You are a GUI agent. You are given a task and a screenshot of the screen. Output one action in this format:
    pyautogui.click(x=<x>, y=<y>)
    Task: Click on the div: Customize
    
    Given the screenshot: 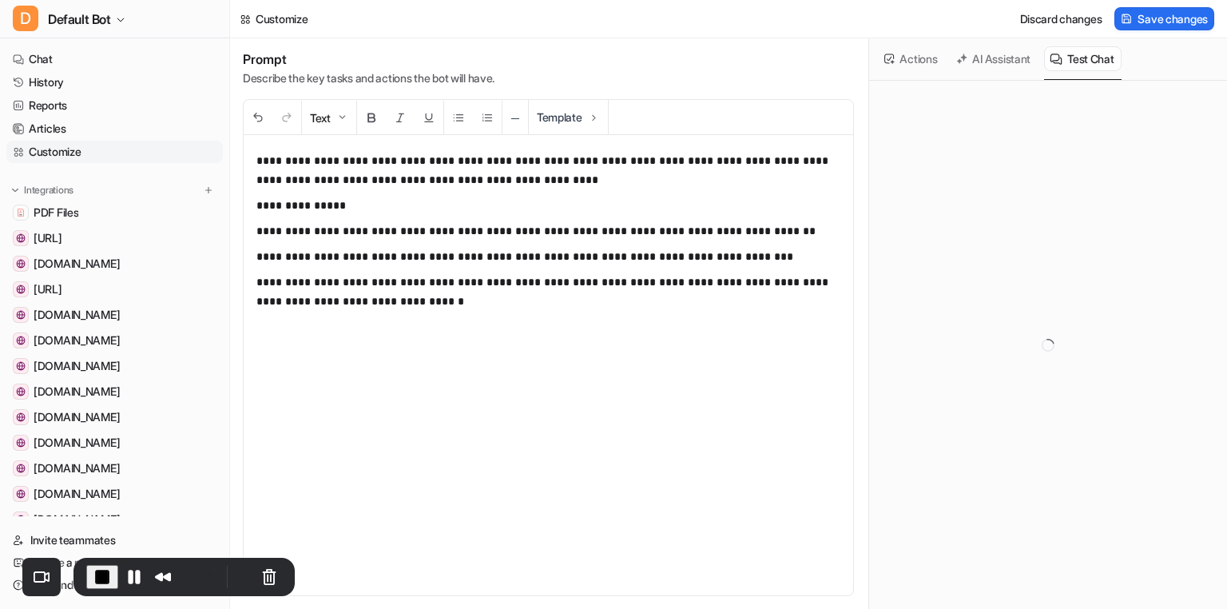 What is the action you would take?
    pyautogui.click(x=281, y=18)
    